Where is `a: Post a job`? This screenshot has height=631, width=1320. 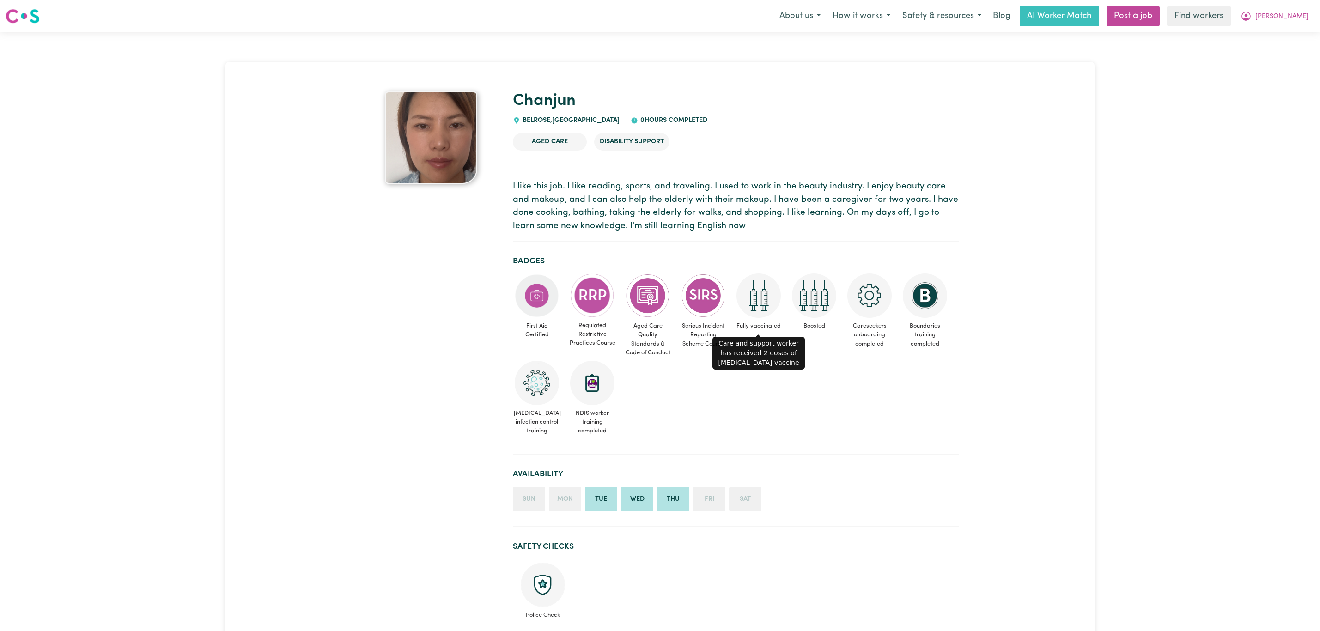 a: Post a job is located at coordinates (1133, 16).